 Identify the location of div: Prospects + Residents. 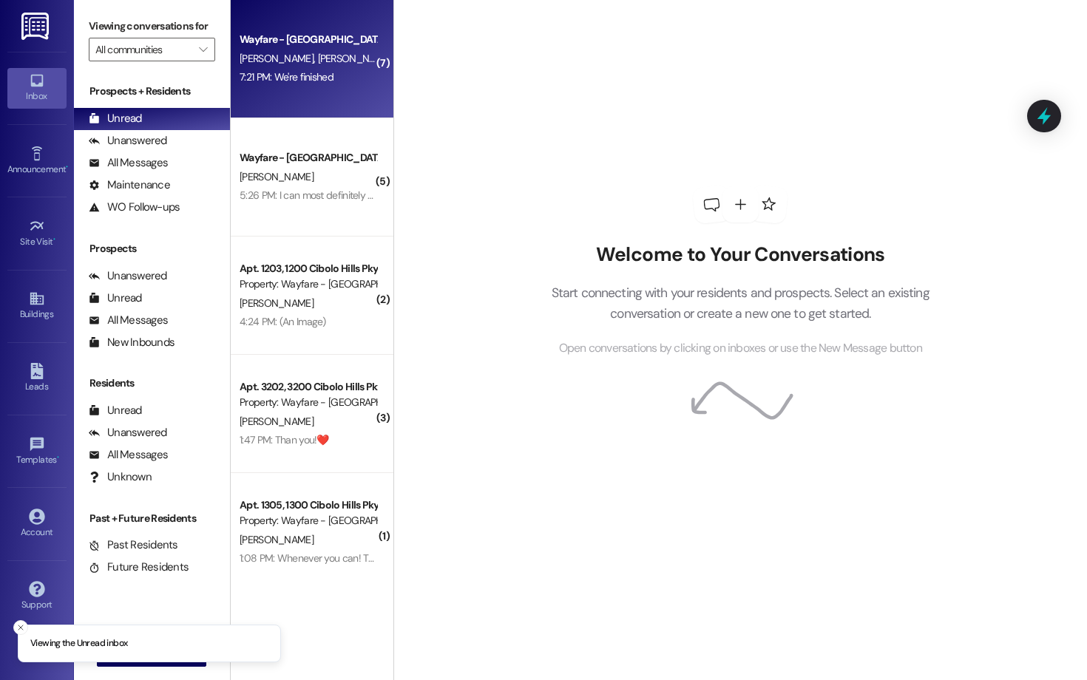
(152, 91).